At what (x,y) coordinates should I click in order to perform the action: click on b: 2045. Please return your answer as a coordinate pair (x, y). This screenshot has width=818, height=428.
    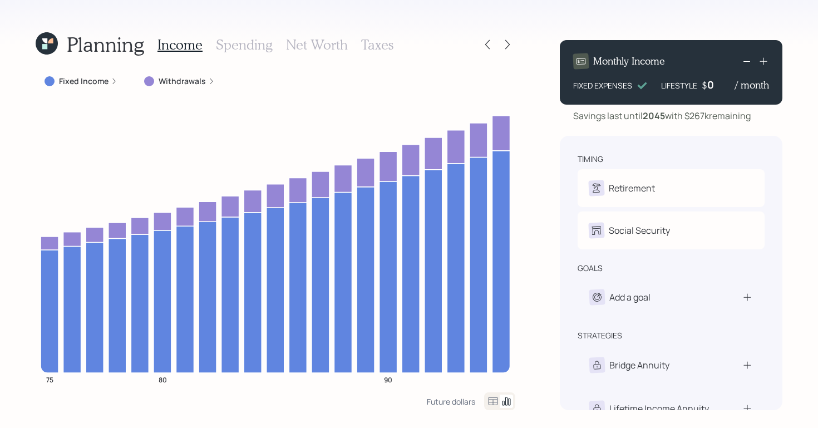
    Looking at the image, I should click on (654, 116).